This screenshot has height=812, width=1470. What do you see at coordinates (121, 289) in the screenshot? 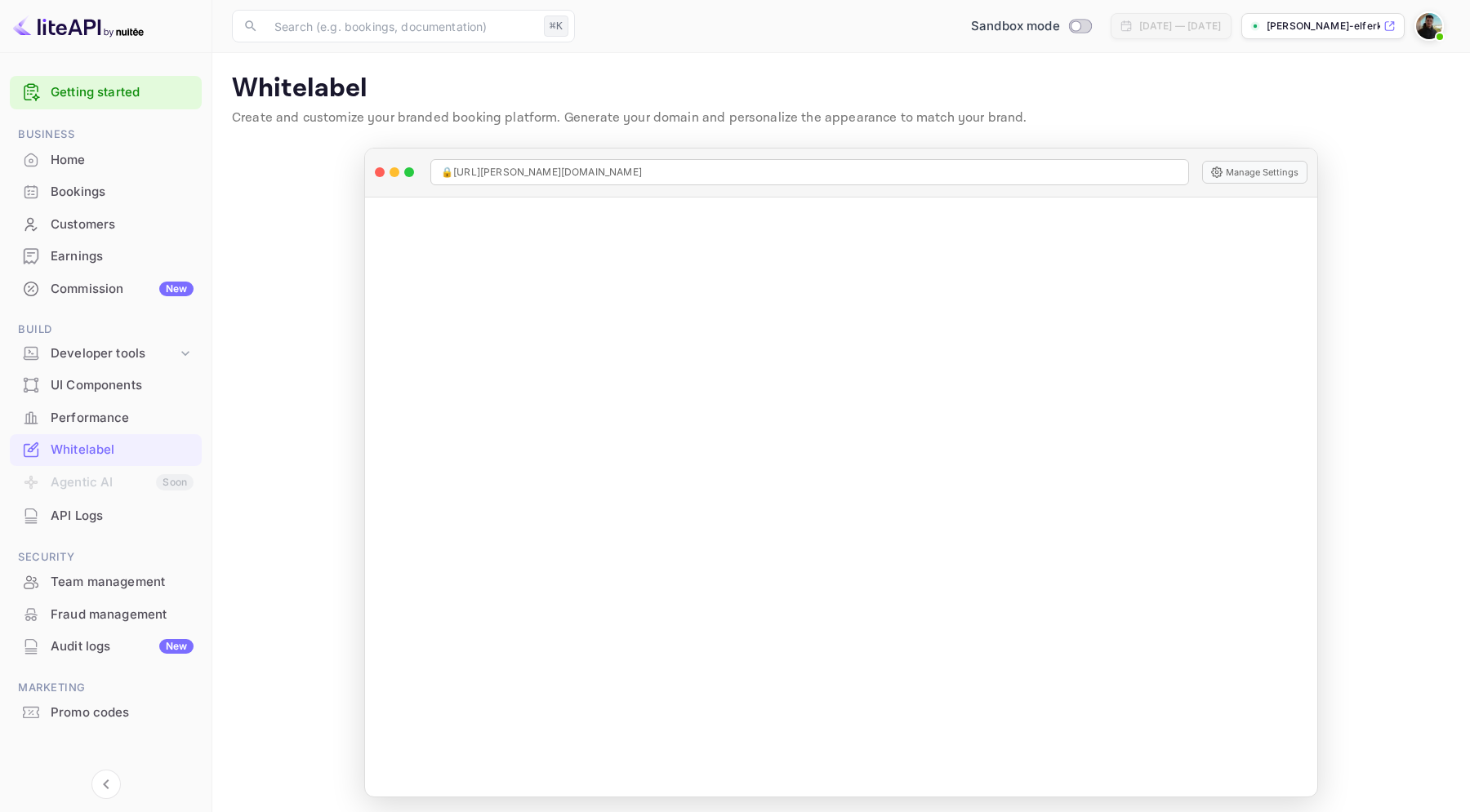
I see `div: Commission` at bounding box center [121, 289].